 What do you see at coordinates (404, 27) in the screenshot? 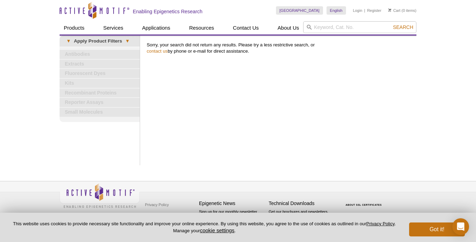
I see `button: Search` at bounding box center [404, 27].